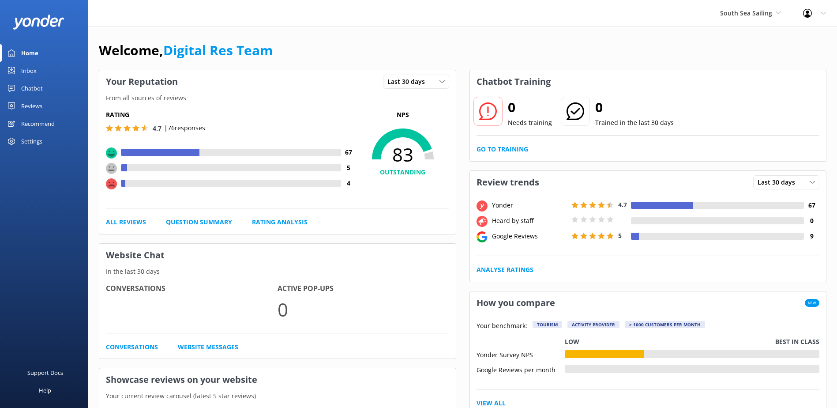  What do you see at coordinates (530, 123) in the screenshot?
I see `p: Needs training` at bounding box center [530, 123].